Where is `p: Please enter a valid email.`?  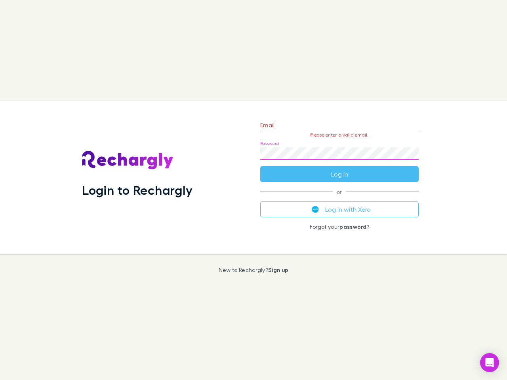 p: Please enter a valid email. is located at coordinates (339, 135).